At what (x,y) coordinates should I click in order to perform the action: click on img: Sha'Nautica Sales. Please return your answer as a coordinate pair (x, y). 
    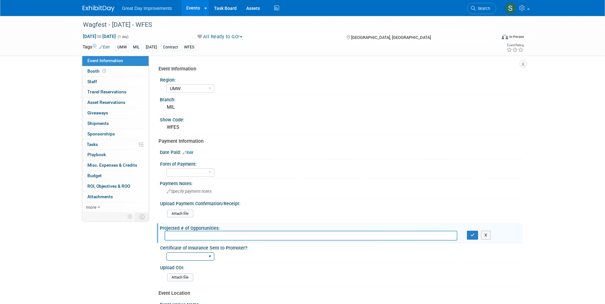
    Looking at the image, I should click on (511, 8).